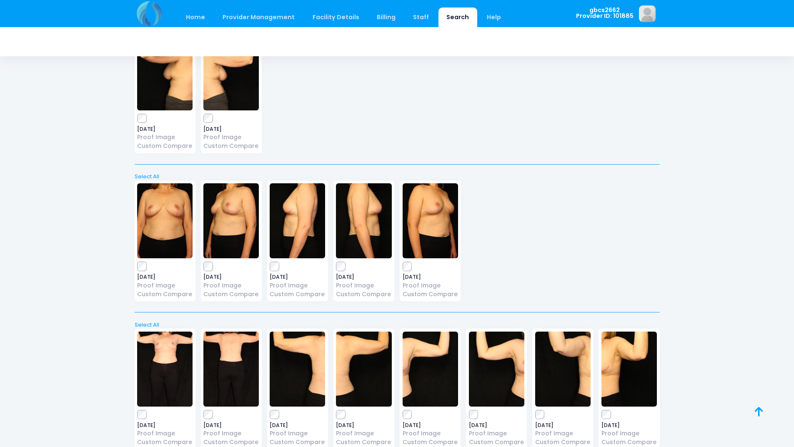 This screenshot has width=794, height=447. I want to click on a: Provider Management, so click(259, 17).